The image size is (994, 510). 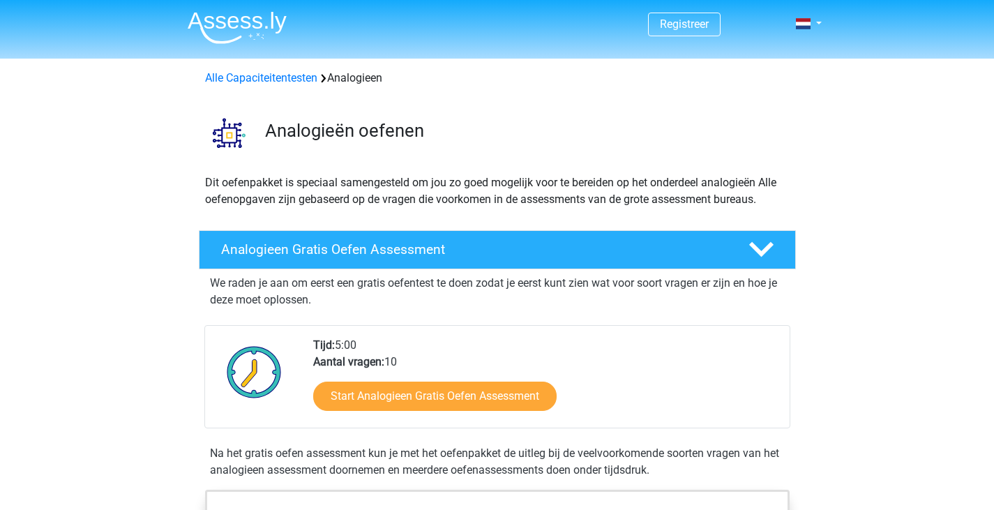 I want to click on div: 5:00 10, so click(x=546, y=382).